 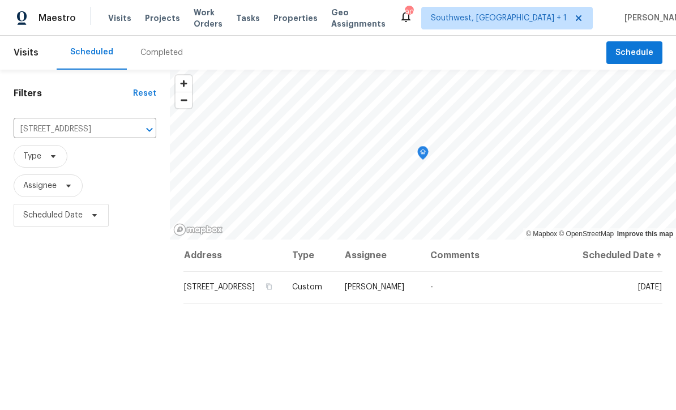 I want to click on span: Properties, so click(x=296, y=18).